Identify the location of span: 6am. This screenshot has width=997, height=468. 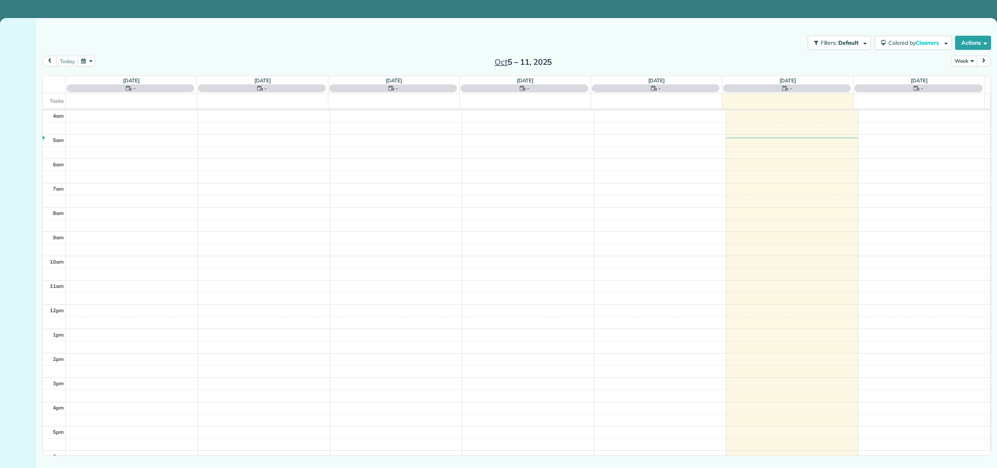
(58, 164).